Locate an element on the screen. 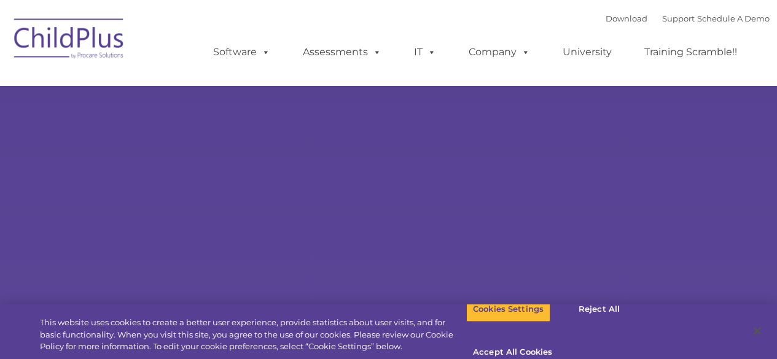 The width and height of the screenshot is (777, 359). button: Close is located at coordinates (757, 331).